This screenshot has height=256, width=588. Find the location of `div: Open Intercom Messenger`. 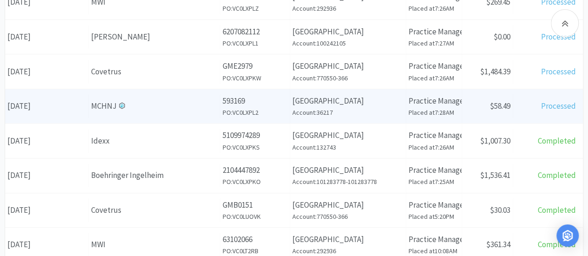

div: Open Intercom Messenger is located at coordinates (568, 236).